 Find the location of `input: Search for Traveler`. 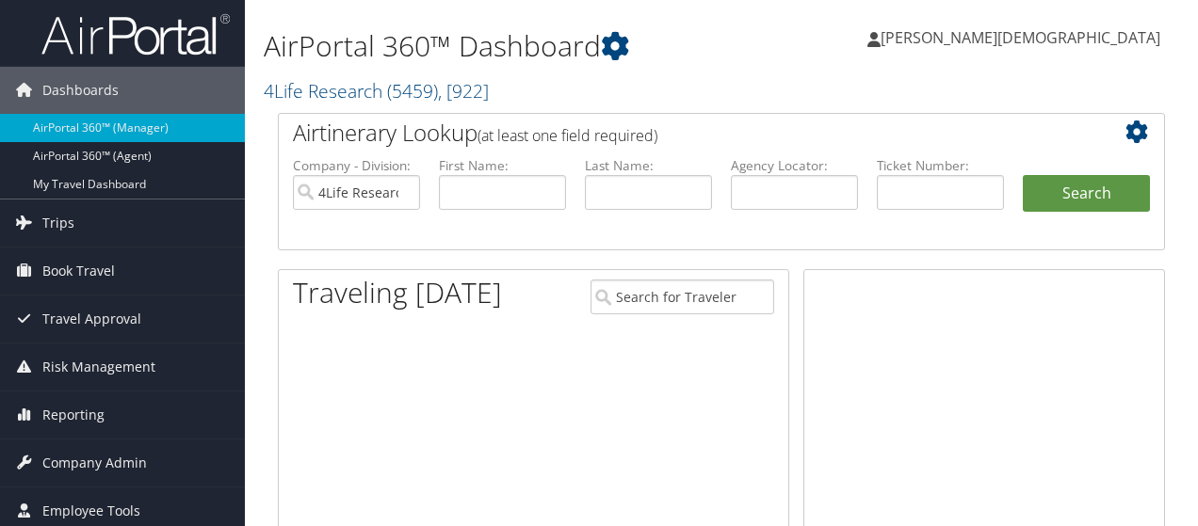

input: Search for Traveler is located at coordinates (683, 297).